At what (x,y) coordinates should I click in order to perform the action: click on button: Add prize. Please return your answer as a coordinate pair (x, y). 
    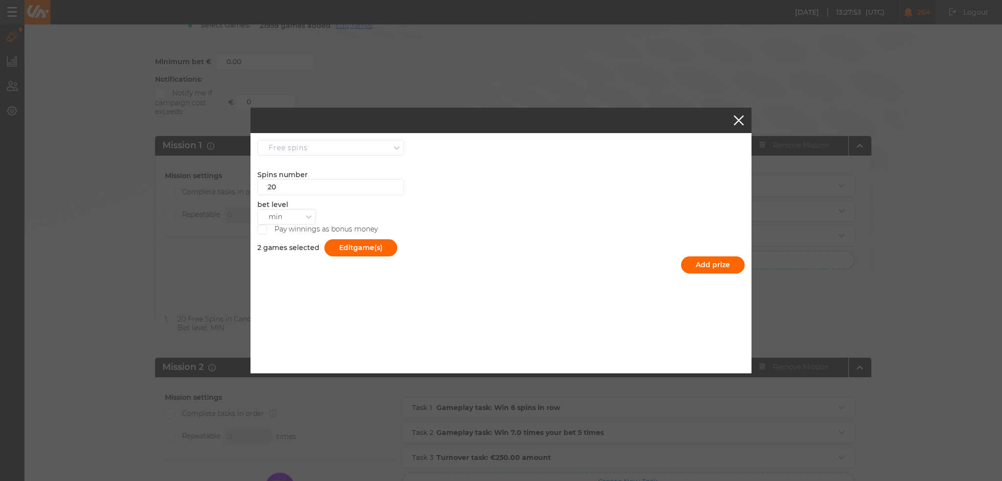
    Looking at the image, I should click on (713, 265).